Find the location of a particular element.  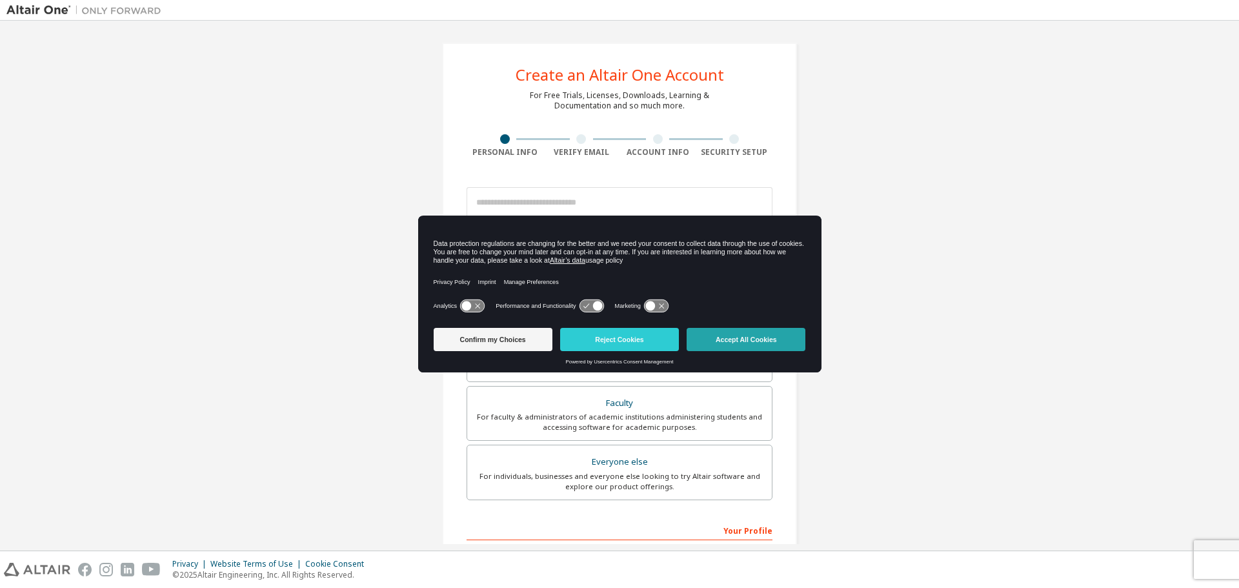

div: Verify Email is located at coordinates (581, 152).